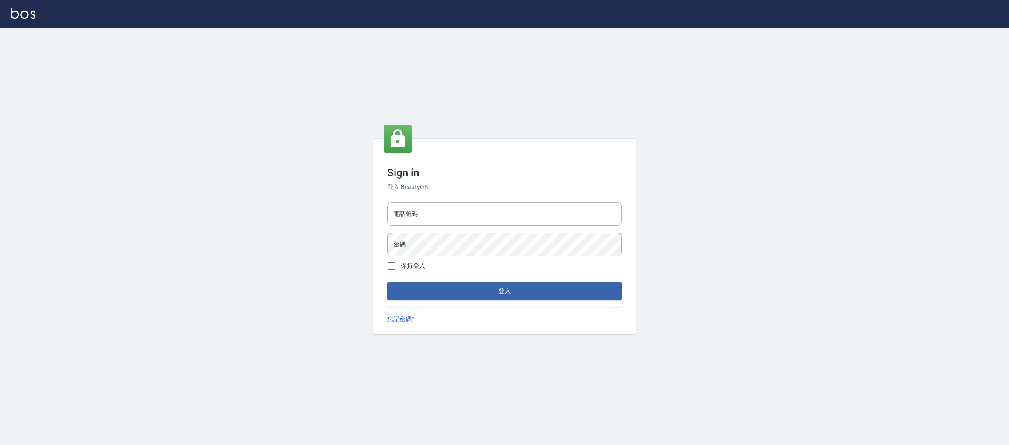  Describe the element at coordinates (401, 319) in the screenshot. I see `a: 忘記密碼?` at that location.